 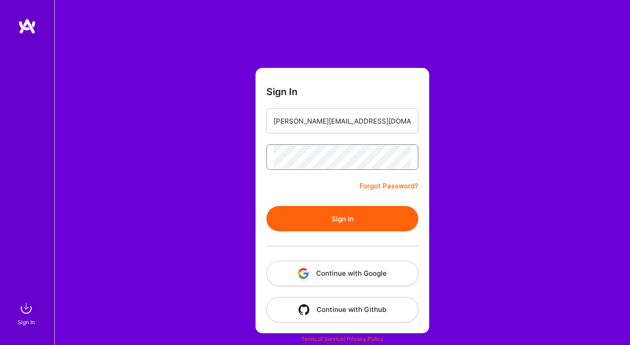 What do you see at coordinates (282, 91) in the screenshot?
I see `h3: Sign In` at bounding box center [282, 91].